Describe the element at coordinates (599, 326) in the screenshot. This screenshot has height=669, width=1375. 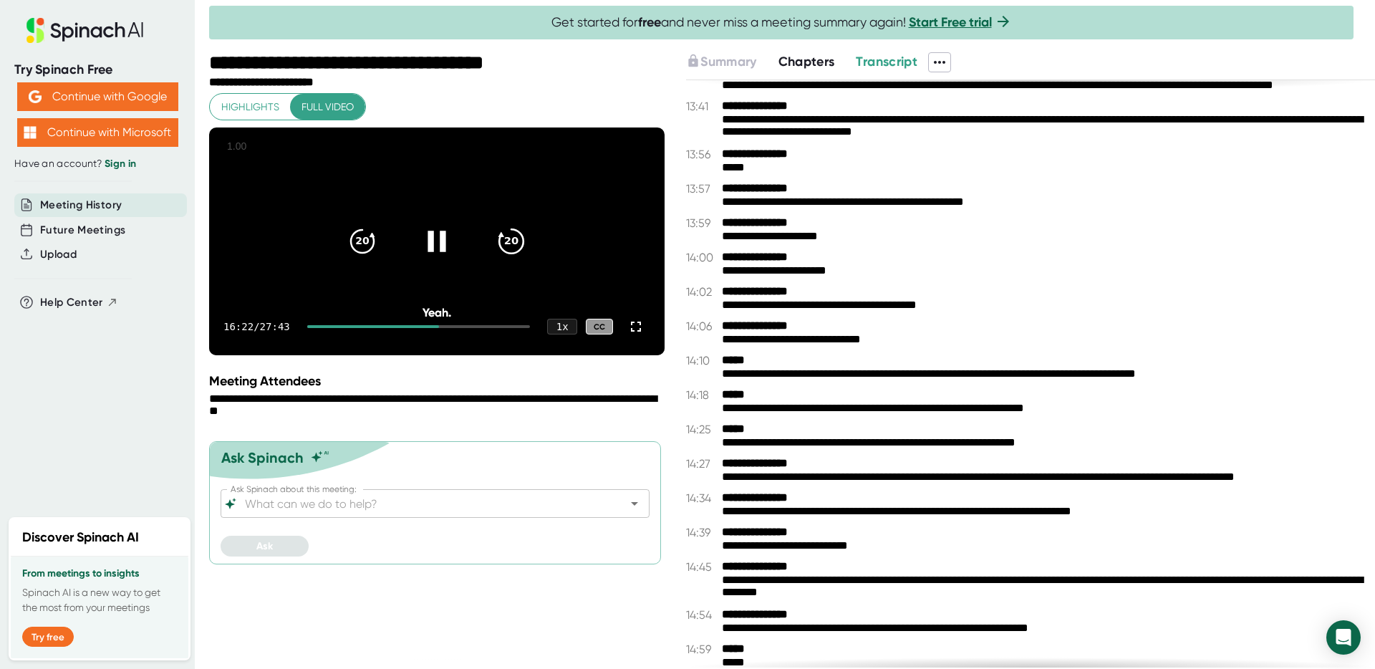
I see `div: CC` at that location.